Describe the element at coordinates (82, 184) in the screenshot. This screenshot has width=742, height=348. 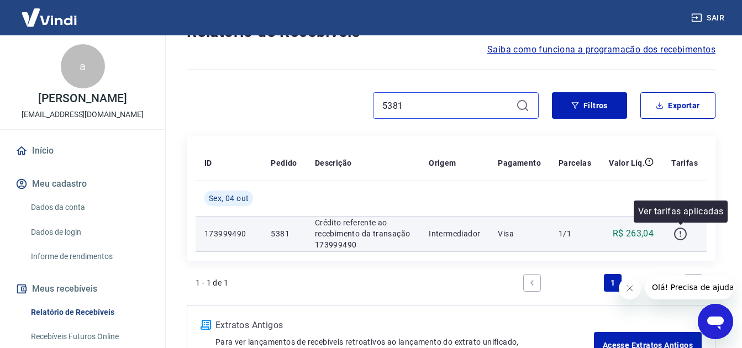
I see `button: Meu cadastro` at that location.